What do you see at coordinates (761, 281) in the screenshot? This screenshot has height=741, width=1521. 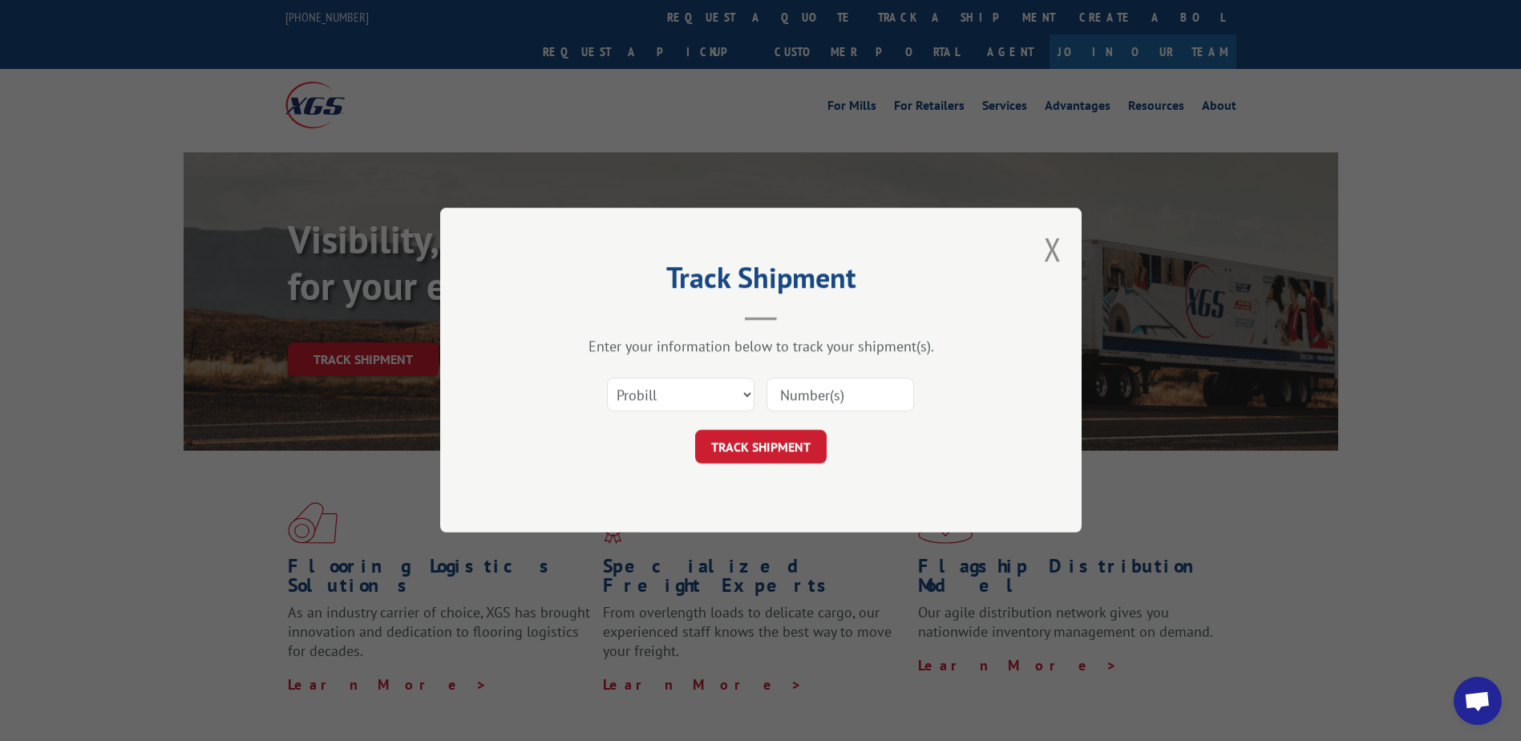 I see `h2: Track Shipment` at bounding box center [761, 281].